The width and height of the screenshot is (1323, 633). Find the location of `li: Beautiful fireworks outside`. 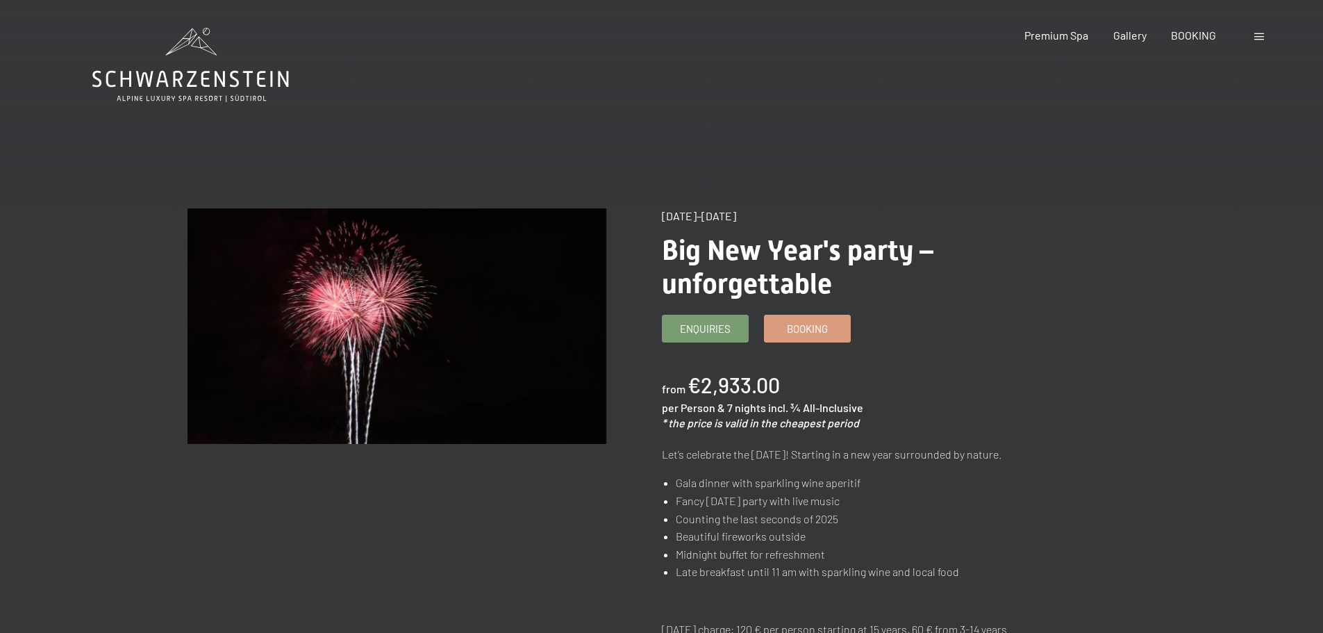

li: Beautiful fireworks outside is located at coordinates (878, 536).